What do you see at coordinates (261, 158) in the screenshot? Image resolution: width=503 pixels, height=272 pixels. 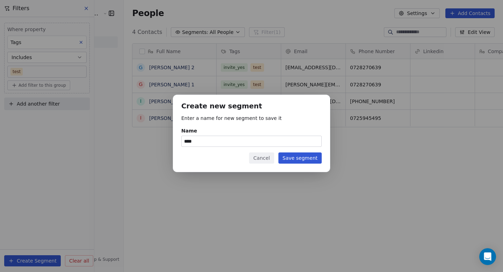 I see `button: Cancel` at bounding box center [261, 158].